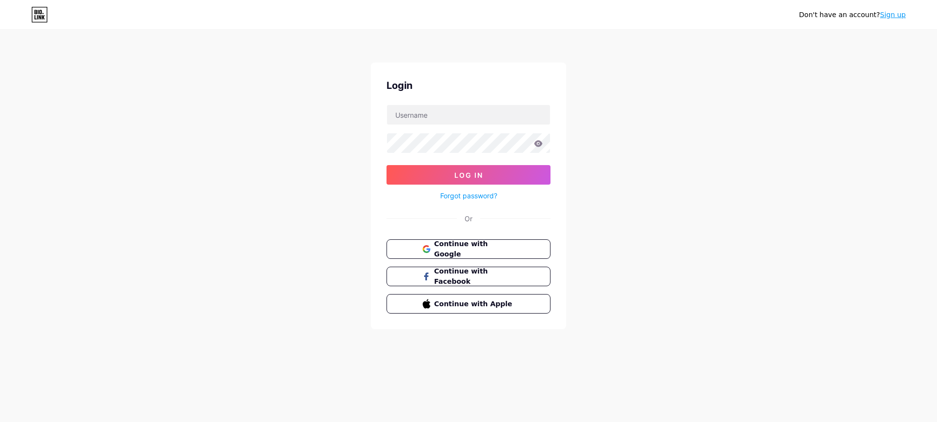 Image resolution: width=937 pixels, height=422 pixels. Describe the element at coordinates (469, 195) in the screenshot. I see `a: Forgot password?` at that location.